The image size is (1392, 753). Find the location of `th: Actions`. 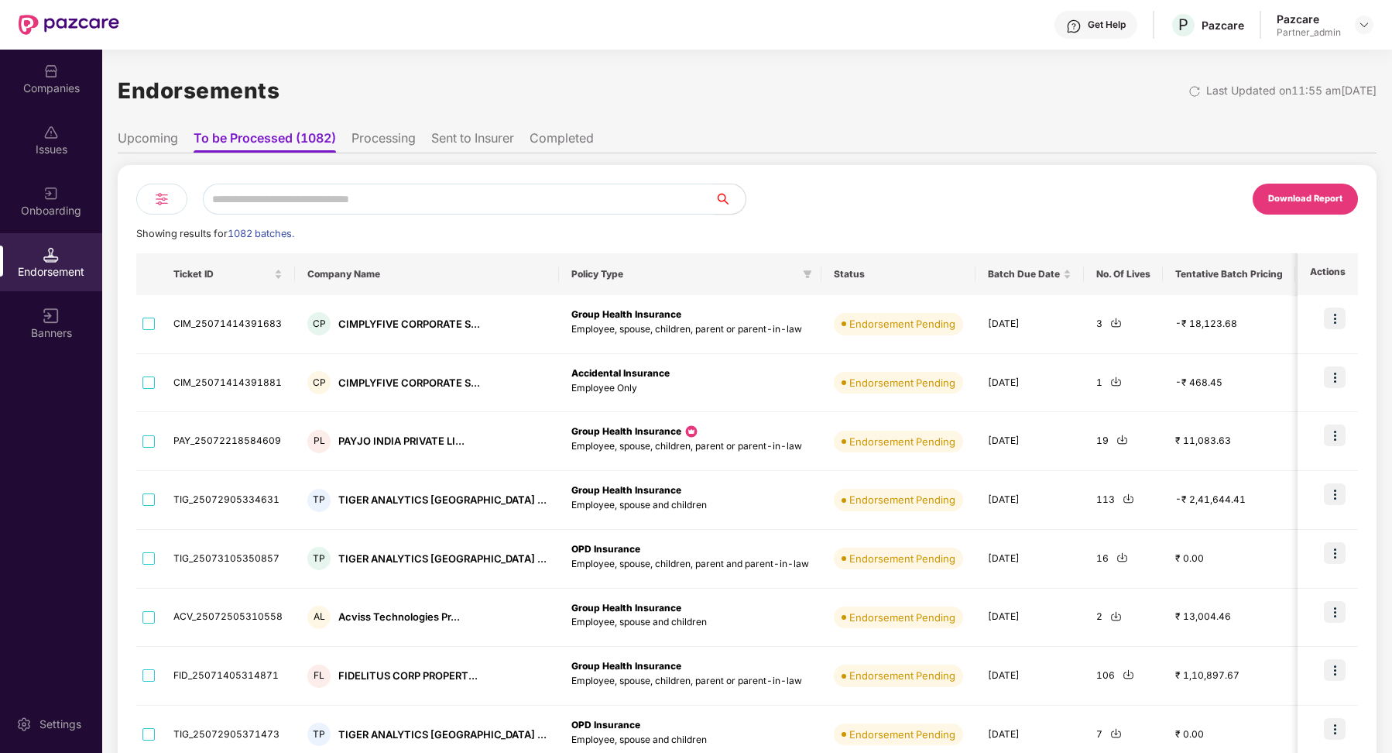

th: Actions is located at coordinates (1328, 274).